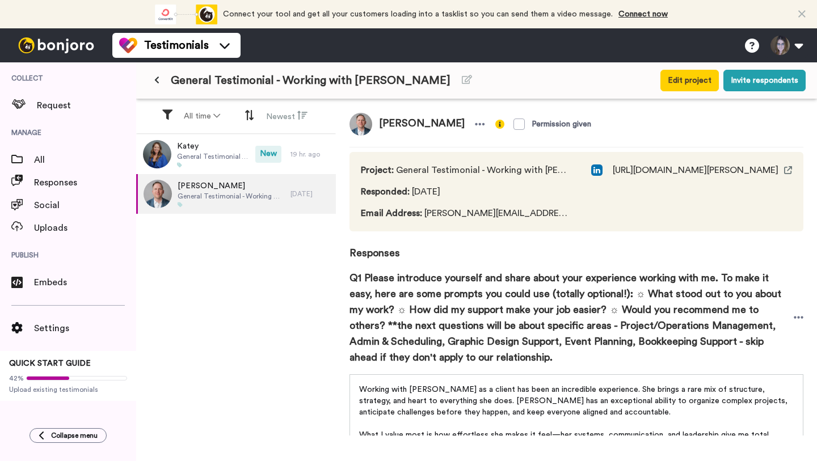  Describe the element at coordinates (689, 81) in the screenshot. I see `button: Edit project` at that location.